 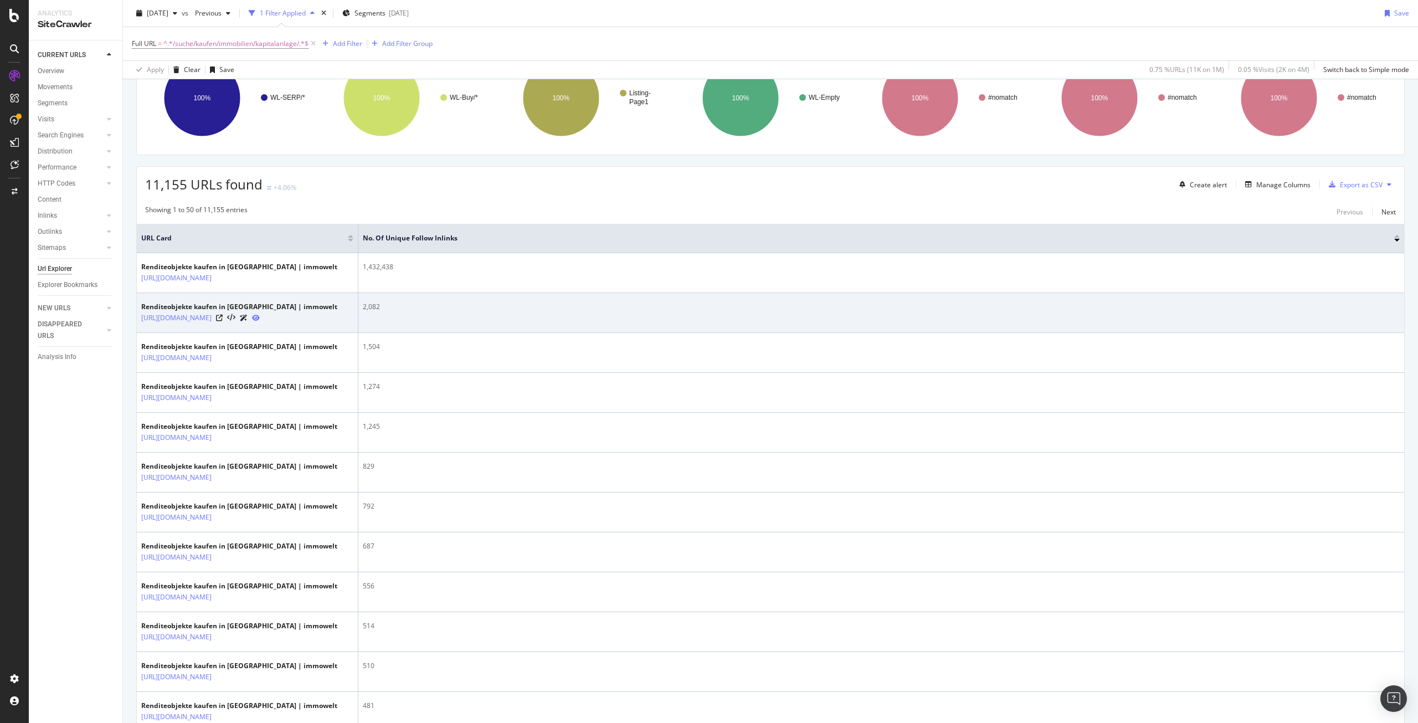 I want to click on button: Clear, so click(x=184, y=70).